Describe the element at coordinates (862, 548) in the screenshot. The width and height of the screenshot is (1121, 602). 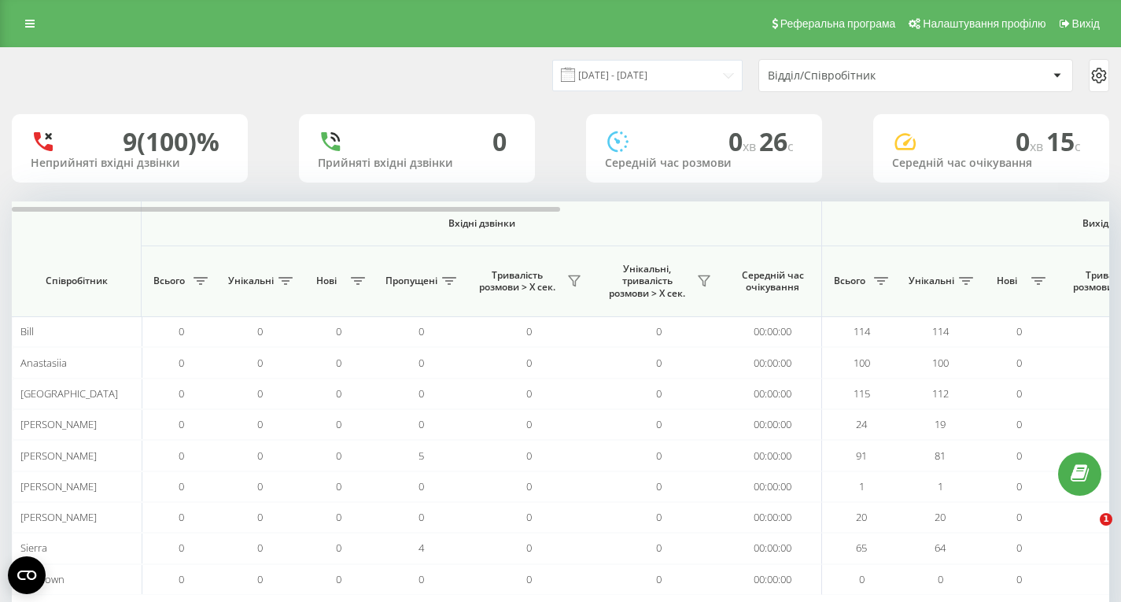
I see `span: 65` at that location.